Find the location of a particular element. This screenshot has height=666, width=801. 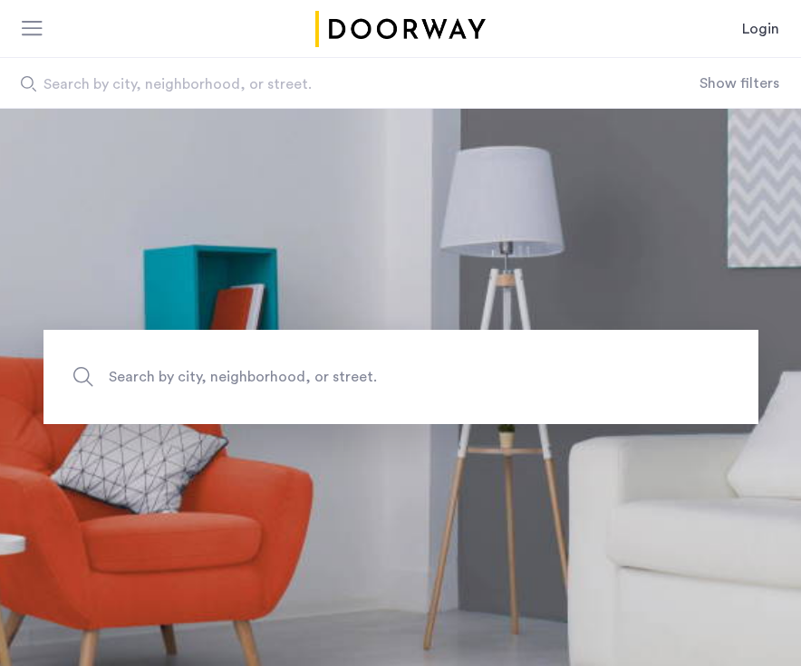

button: Show or hide filters is located at coordinates (739, 83).